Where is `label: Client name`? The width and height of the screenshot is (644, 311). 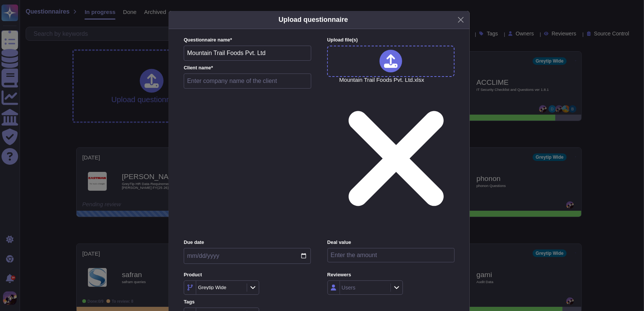
label: Client name is located at coordinates (247, 68).